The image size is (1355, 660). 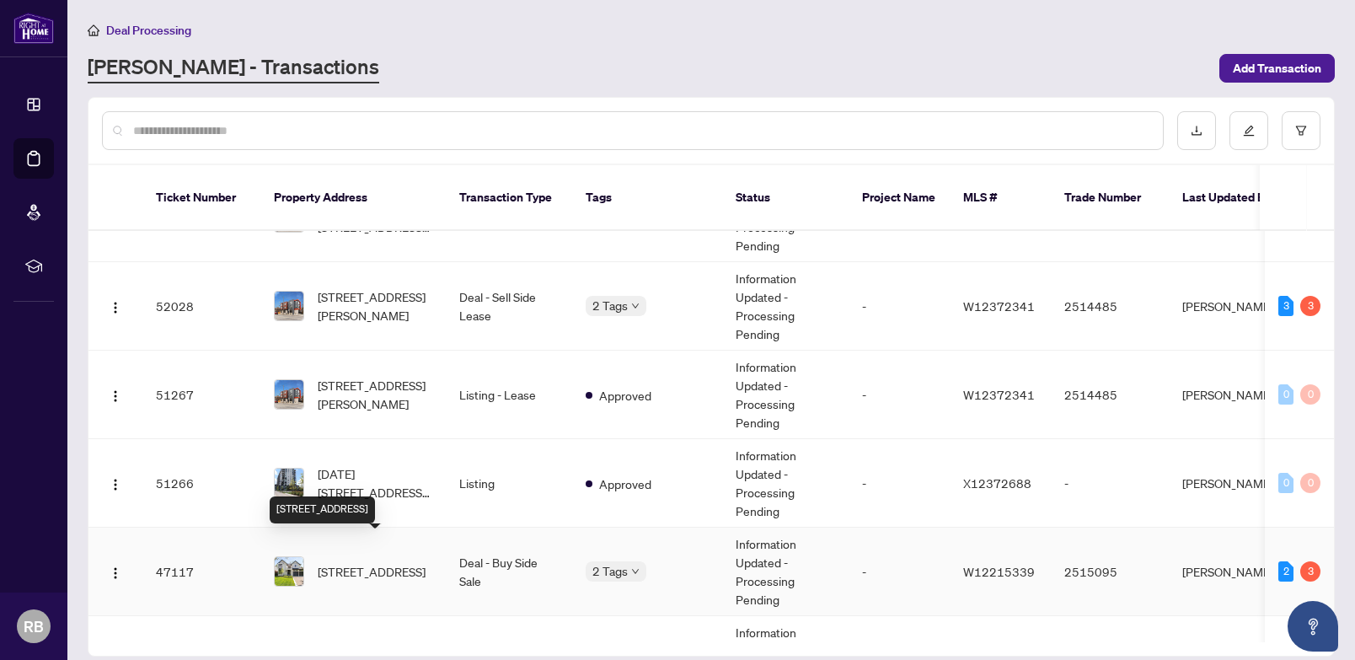 I want to click on th: Ticket Number, so click(x=201, y=198).